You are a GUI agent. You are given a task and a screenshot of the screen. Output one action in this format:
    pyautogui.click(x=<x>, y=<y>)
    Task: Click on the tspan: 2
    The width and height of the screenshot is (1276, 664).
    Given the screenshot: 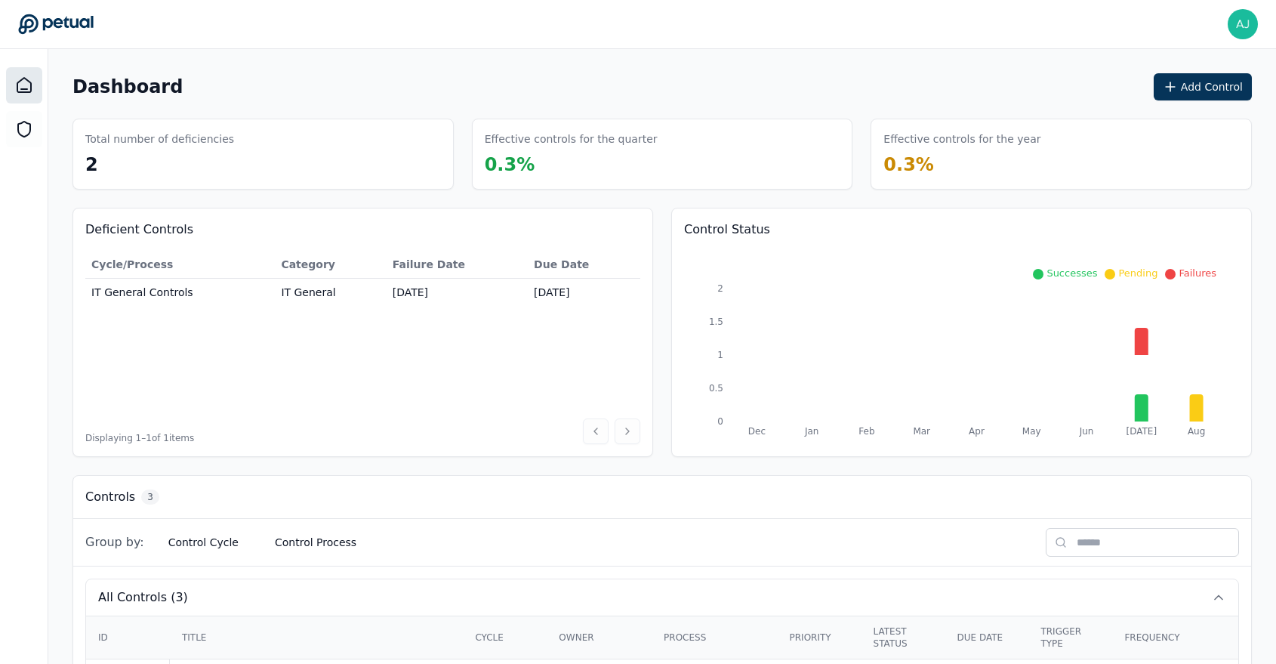 What is the action you would take?
    pyautogui.click(x=721, y=289)
    